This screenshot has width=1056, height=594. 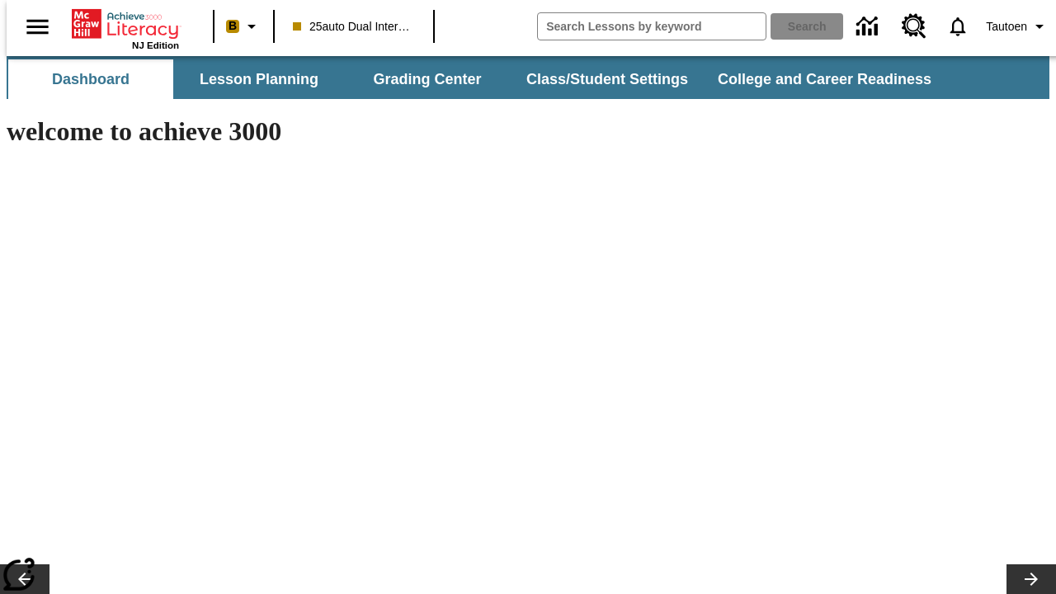 I want to click on div: Home, so click(x=125, y=28).